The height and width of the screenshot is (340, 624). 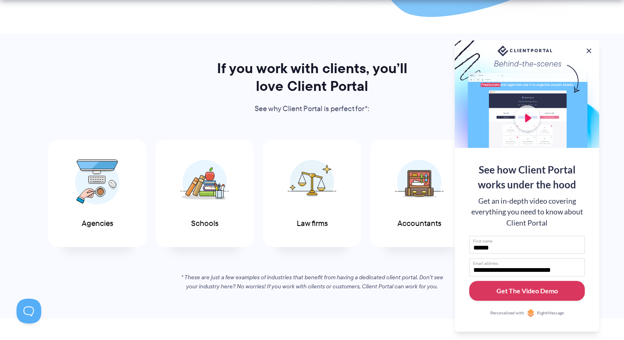 What do you see at coordinates (531, 313) in the screenshot?
I see `img: Personalized with RightMessage` at bounding box center [531, 313].